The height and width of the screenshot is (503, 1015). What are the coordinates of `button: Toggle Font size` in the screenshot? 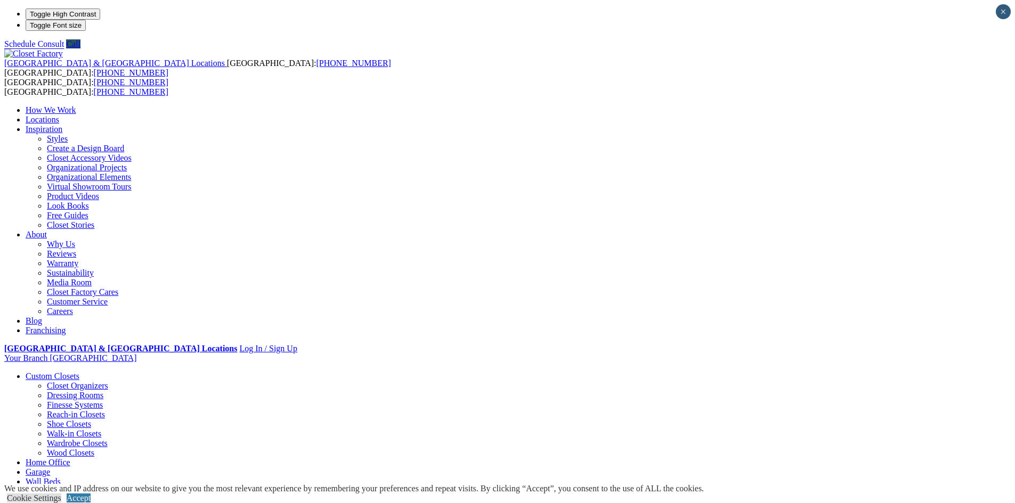 It's located at (55, 25).